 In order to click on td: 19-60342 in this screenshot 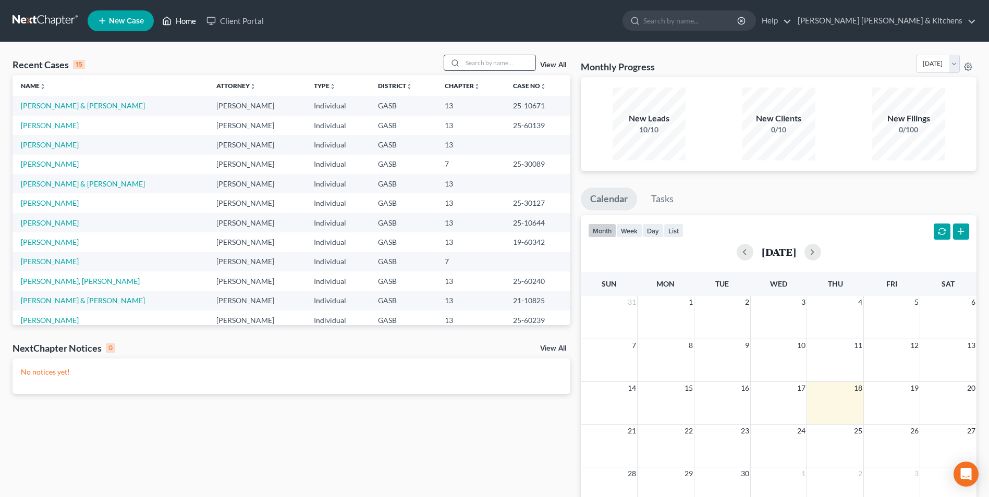, I will do `click(538, 242)`.